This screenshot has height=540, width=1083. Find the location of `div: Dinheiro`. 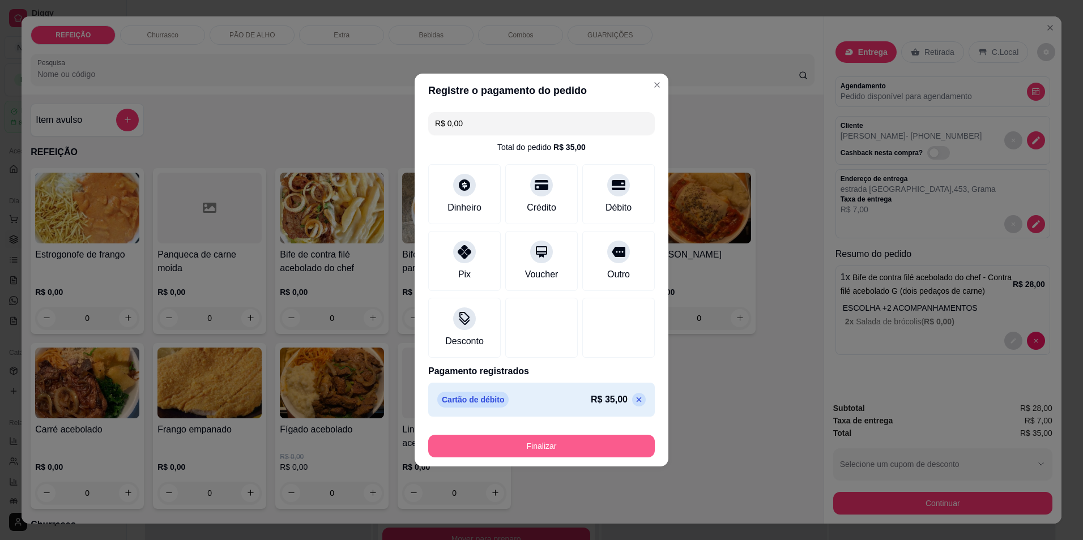

div: Dinheiro is located at coordinates (464, 208).